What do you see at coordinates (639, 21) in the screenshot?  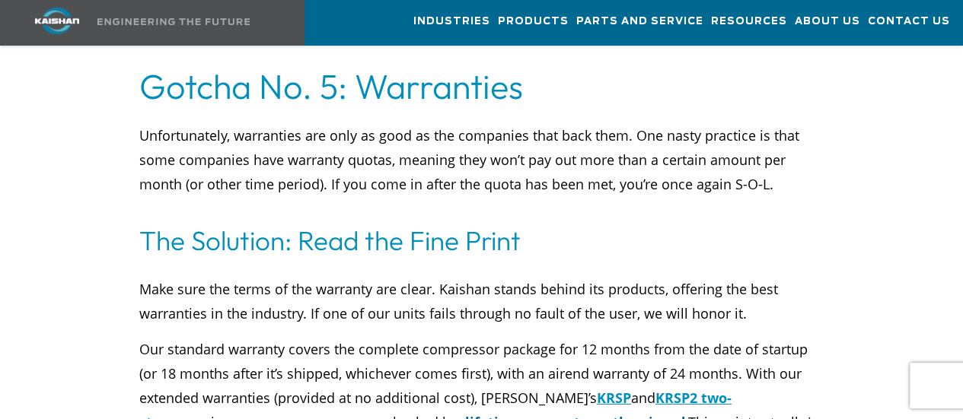 I see `span: Parts and Service` at bounding box center [639, 21].